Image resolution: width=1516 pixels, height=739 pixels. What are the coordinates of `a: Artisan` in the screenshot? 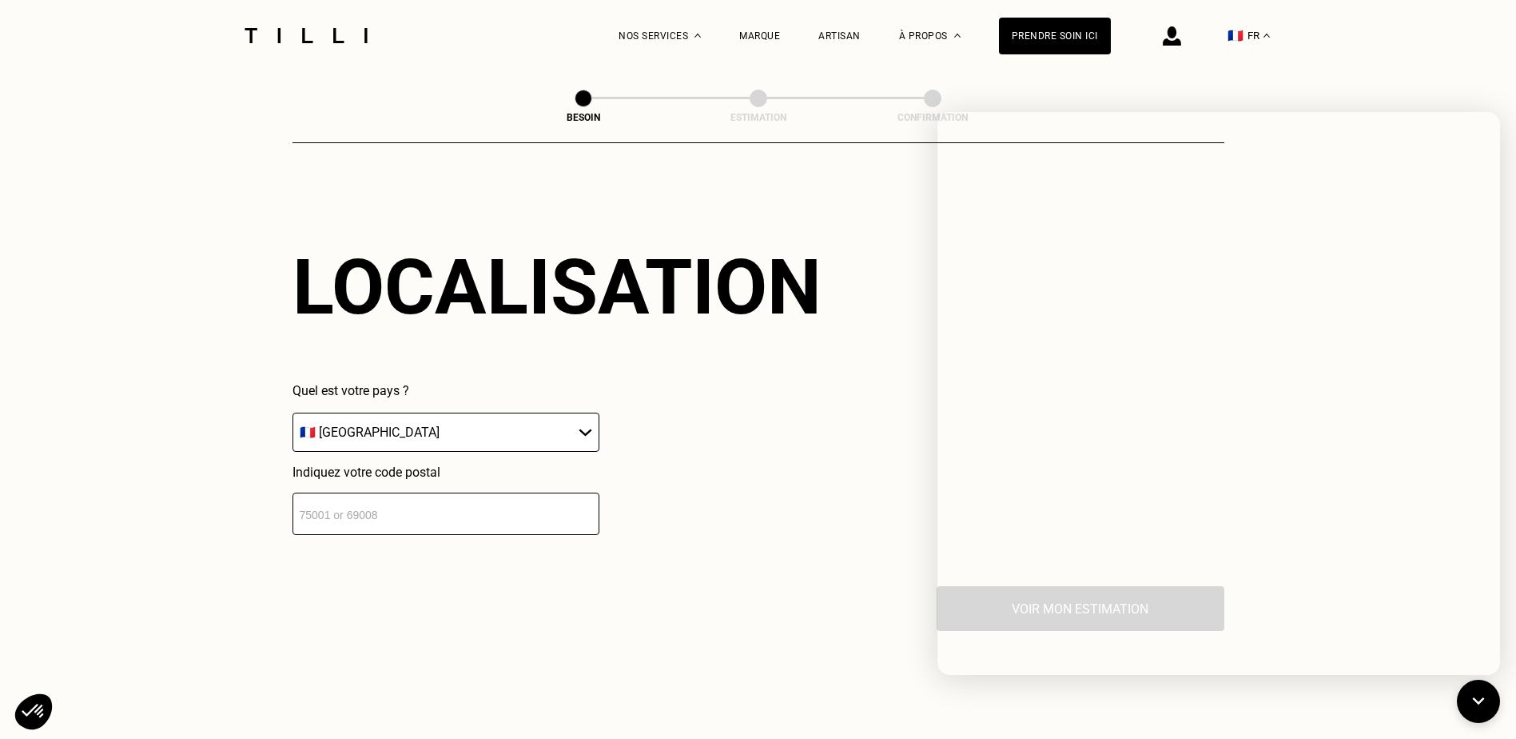 It's located at (839, 36).